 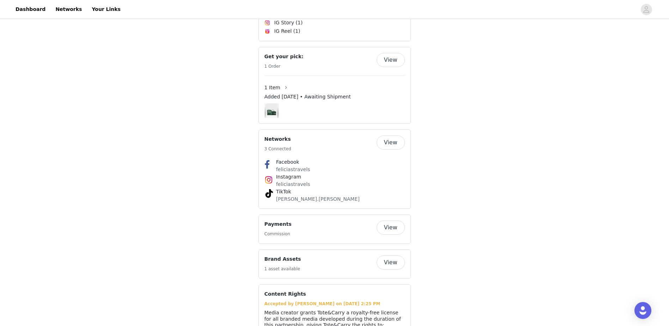 What do you see at coordinates (272, 87) in the screenshot?
I see `span: 1 Item` at bounding box center [272, 87].